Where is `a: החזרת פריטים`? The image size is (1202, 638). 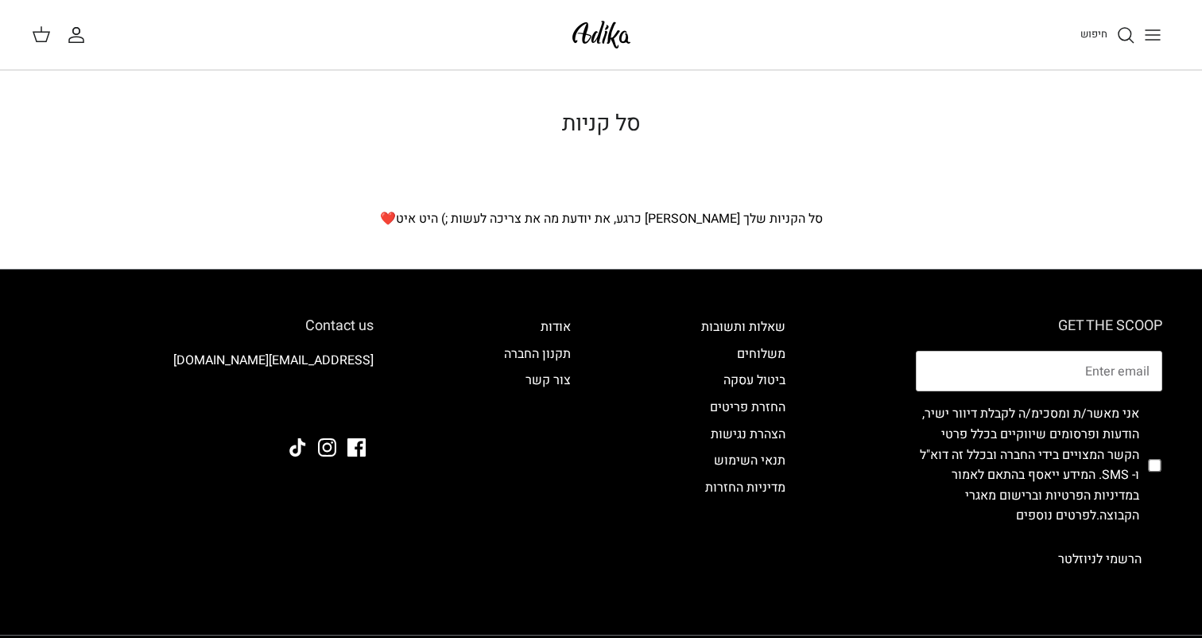 a: החזרת פריטים is located at coordinates (747, 407).